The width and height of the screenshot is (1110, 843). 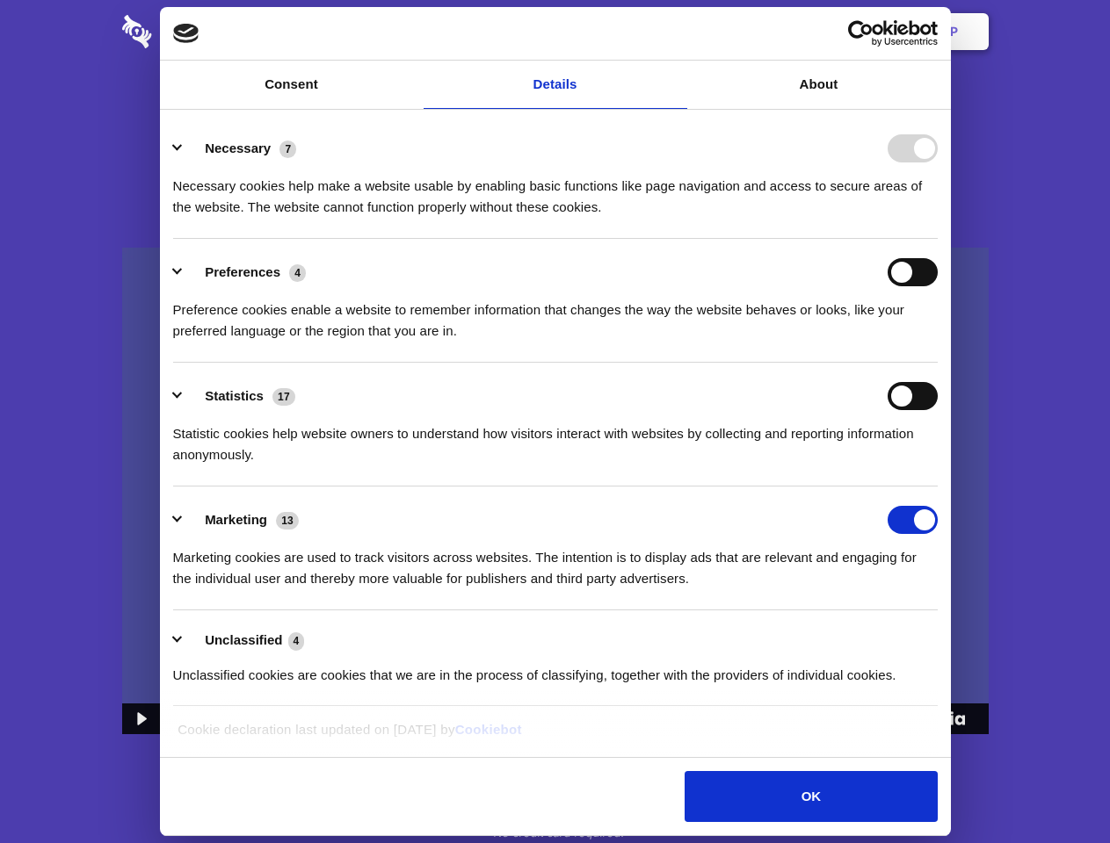 What do you see at coordinates (488, 729) in the screenshot?
I see `a: Cookiebot` at bounding box center [488, 729].